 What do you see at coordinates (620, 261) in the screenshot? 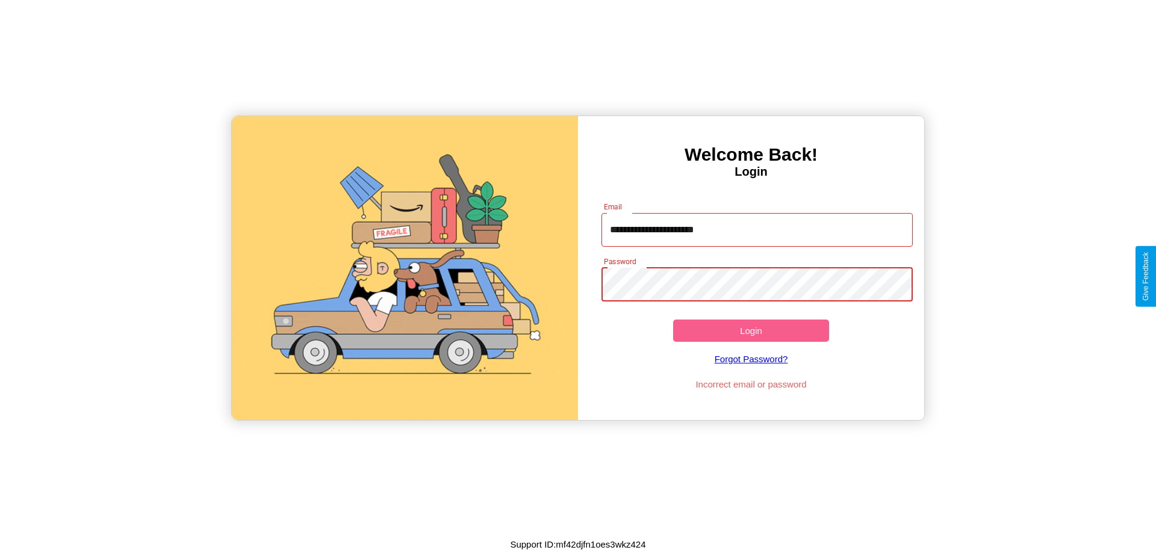
I see `label: Password` at bounding box center [620, 261].